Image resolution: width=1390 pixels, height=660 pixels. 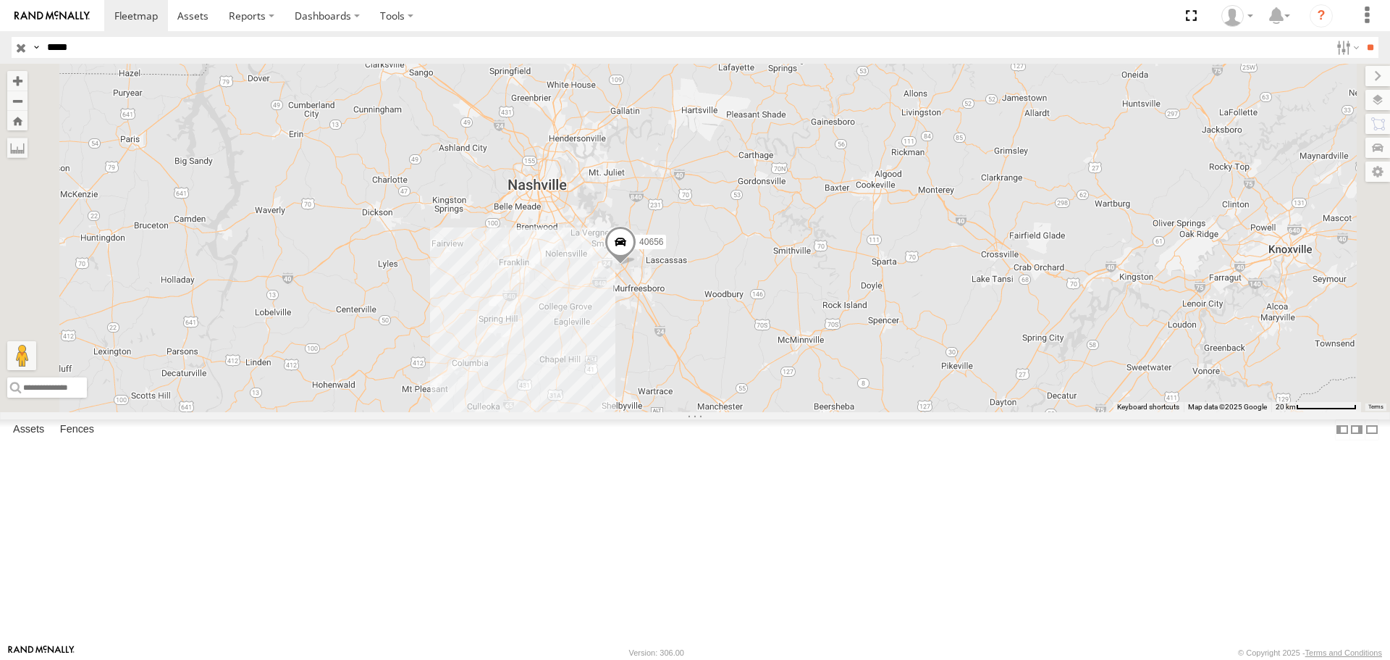 I want to click on label: Measure, so click(x=17, y=148).